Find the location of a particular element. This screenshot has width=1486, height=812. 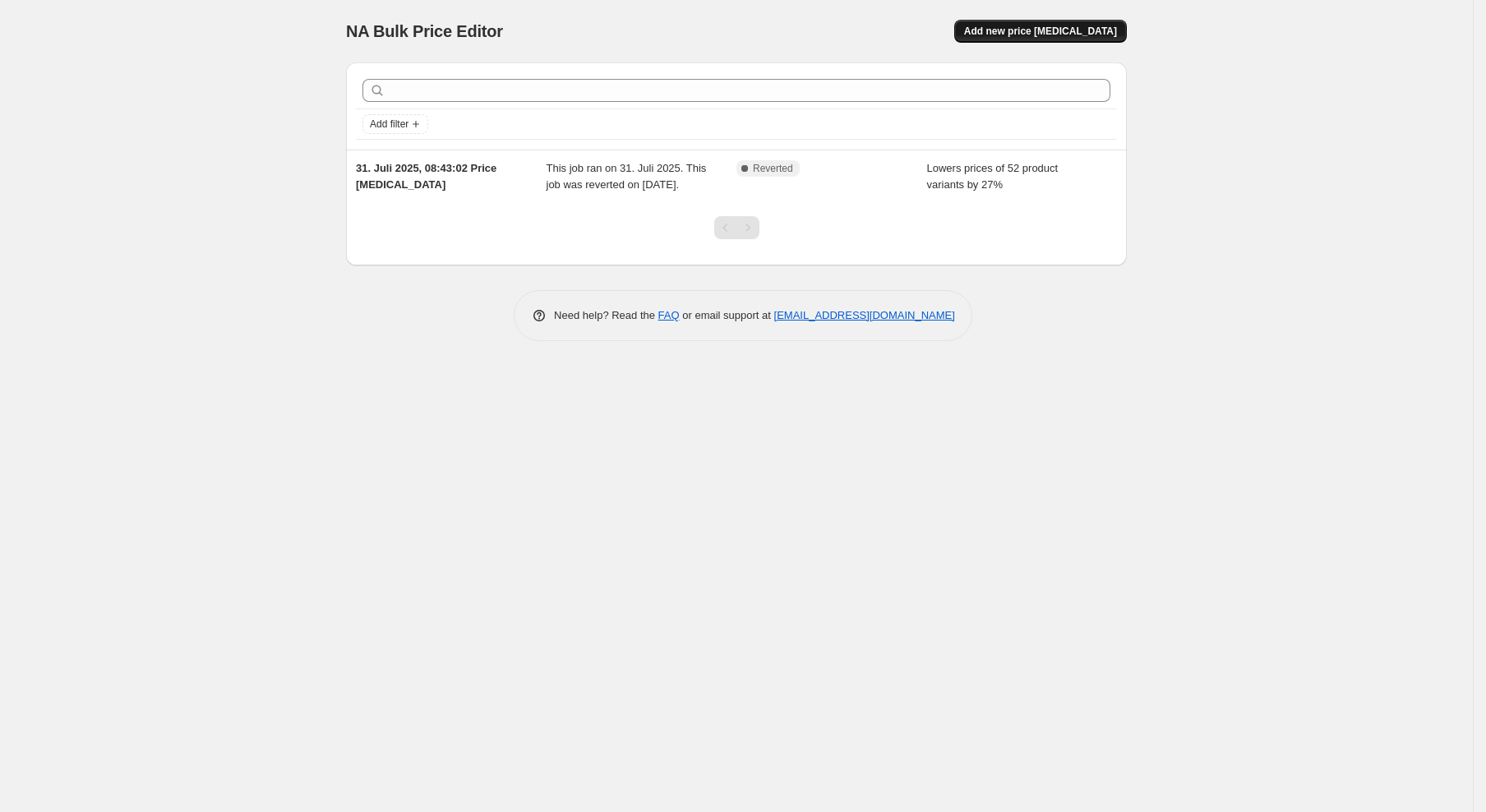

span: or email support at is located at coordinates (727, 314).